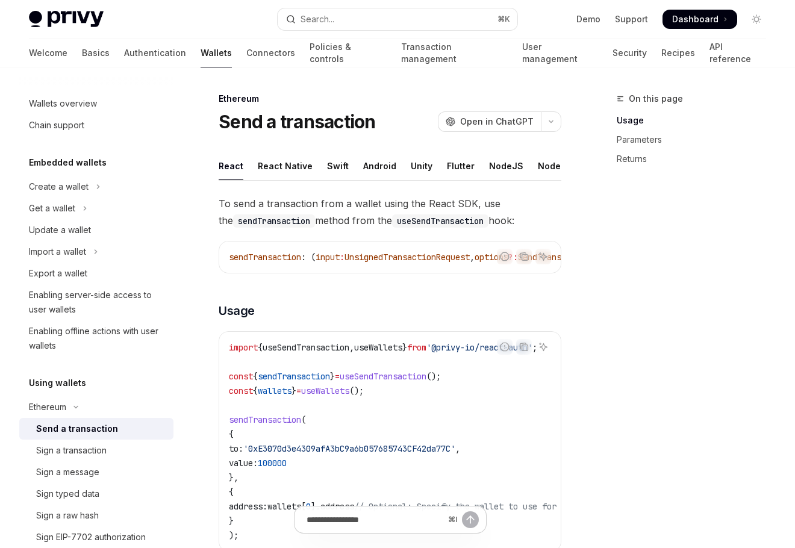 This screenshot has height=548, width=795. What do you see at coordinates (96, 104) in the screenshot?
I see `a: Wallets overview` at bounding box center [96, 104].